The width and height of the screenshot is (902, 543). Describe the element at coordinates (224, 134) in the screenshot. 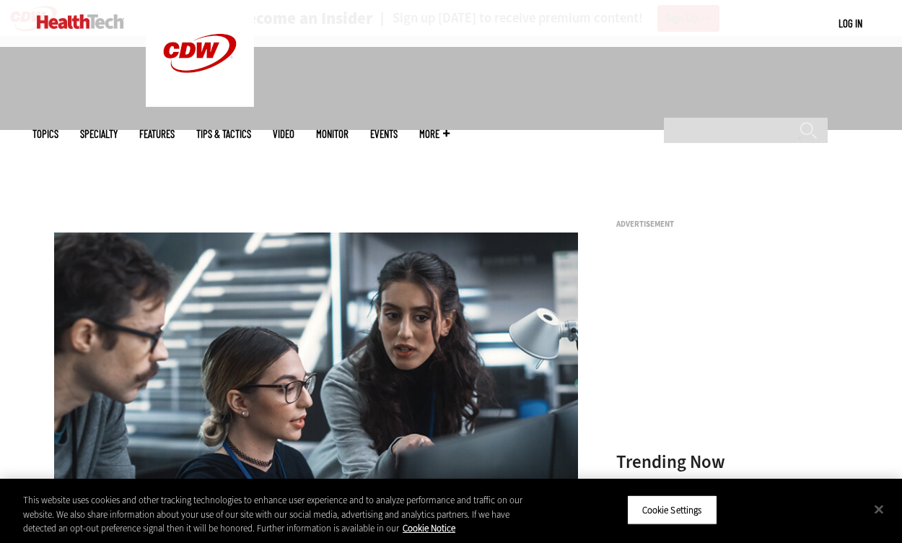

I see `a: Tips & Tactics` at that location.